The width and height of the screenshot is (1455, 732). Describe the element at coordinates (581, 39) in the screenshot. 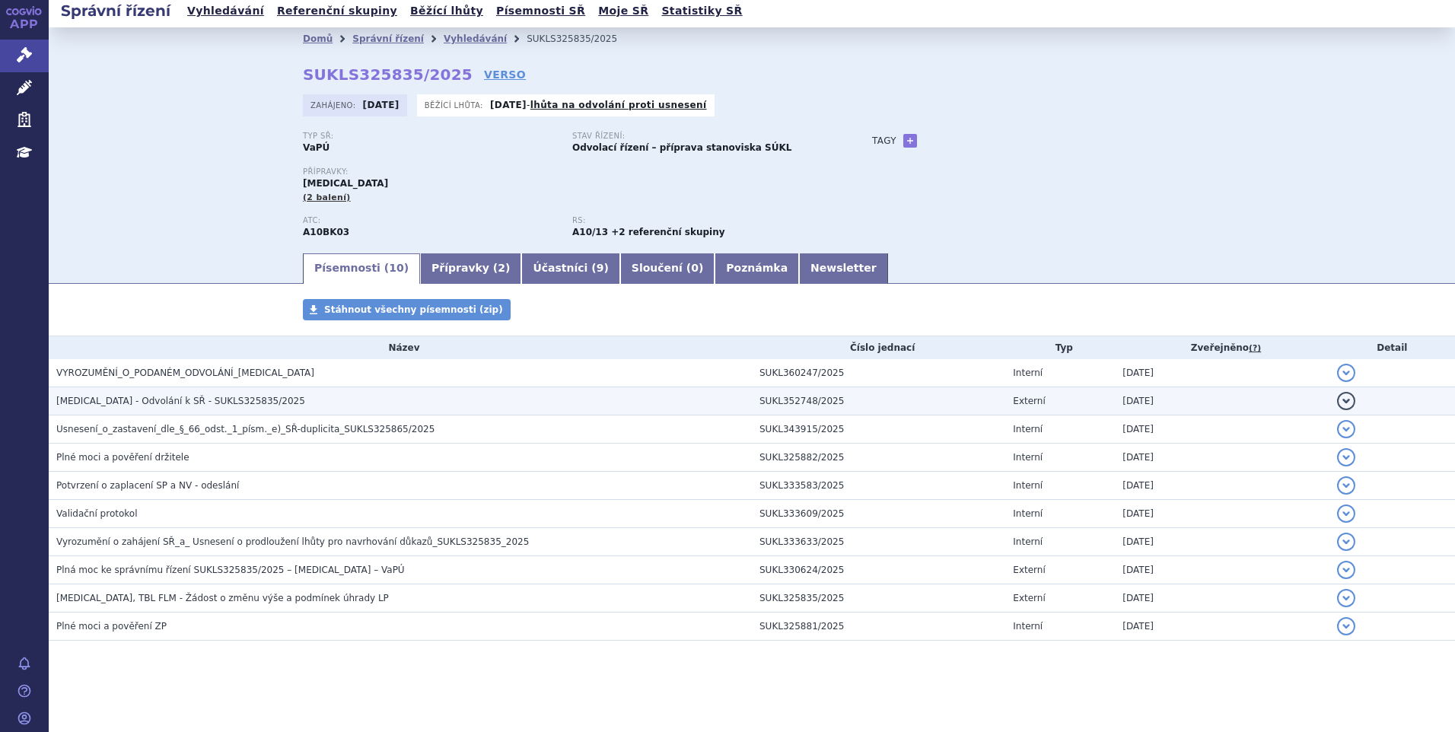

I see `li: SUKLS325835/2025` at that location.